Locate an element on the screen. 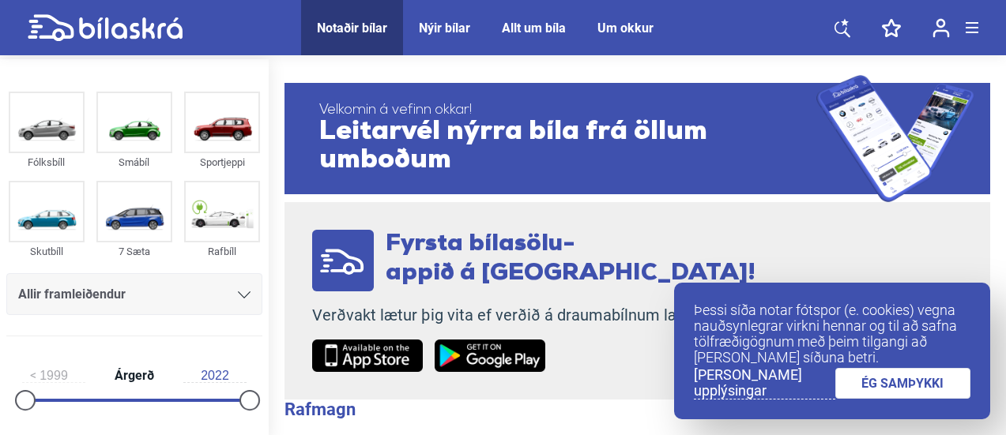  img: user-login.svg is located at coordinates (941, 28).